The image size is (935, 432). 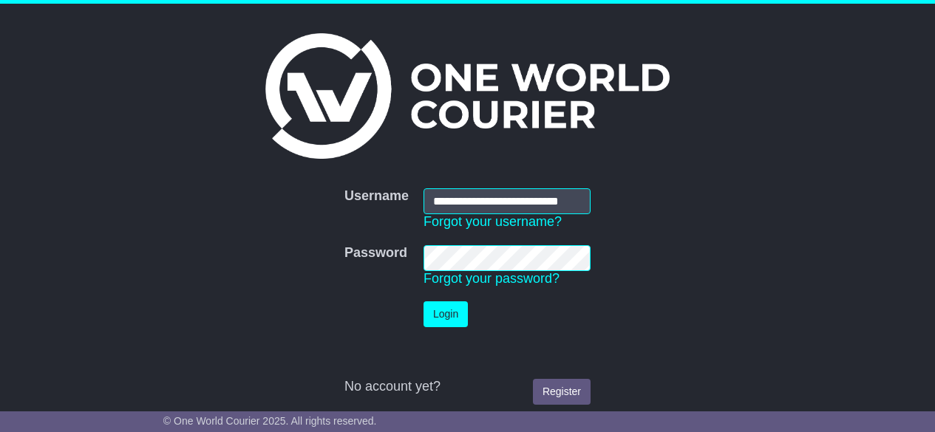 What do you see at coordinates (467, 96) in the screenshot?
I see `img: One World` at bounding box center [467, 96].